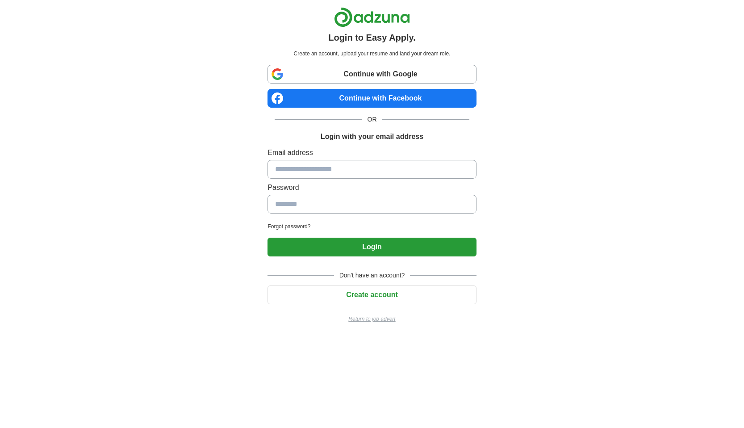 This screenshot has width=744, height=428. I want to click on span: OR, so click(372, 119).